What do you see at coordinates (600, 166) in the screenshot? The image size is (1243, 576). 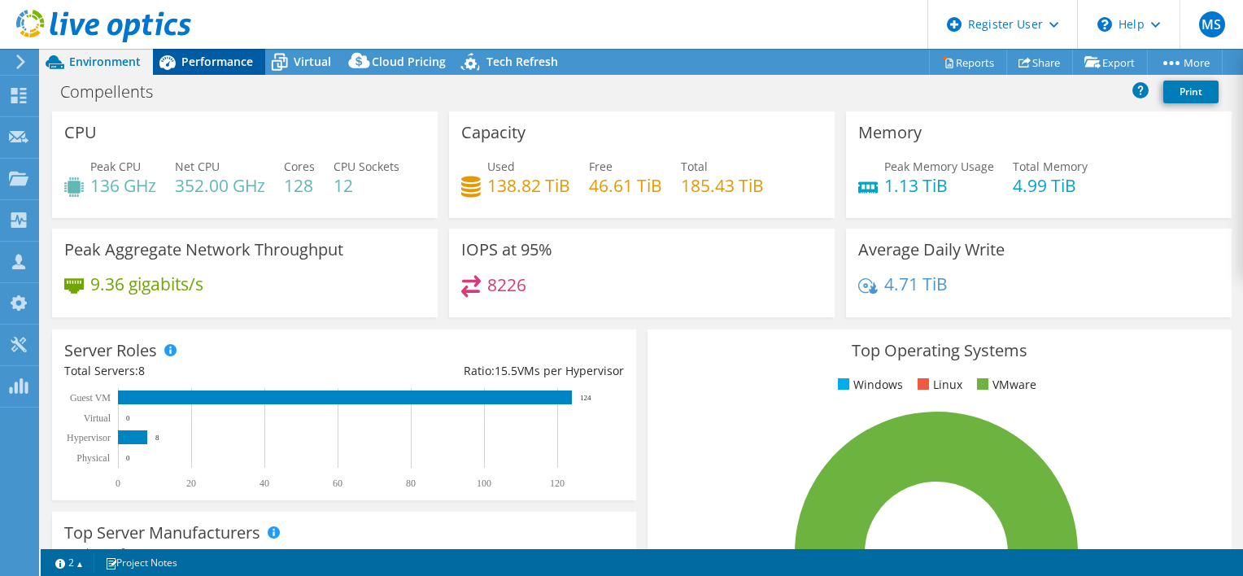 I see `span: Free` at bounding box center [600, 166].